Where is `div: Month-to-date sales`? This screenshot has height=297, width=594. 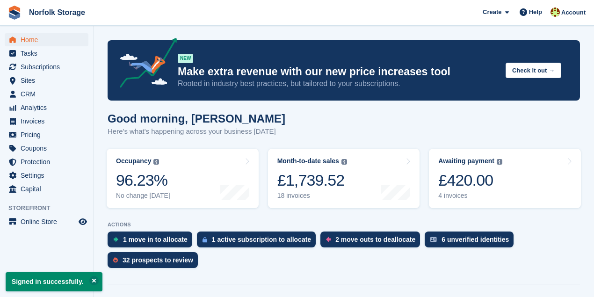
div: Month-to-date sales is located at coordinates (308, 161).